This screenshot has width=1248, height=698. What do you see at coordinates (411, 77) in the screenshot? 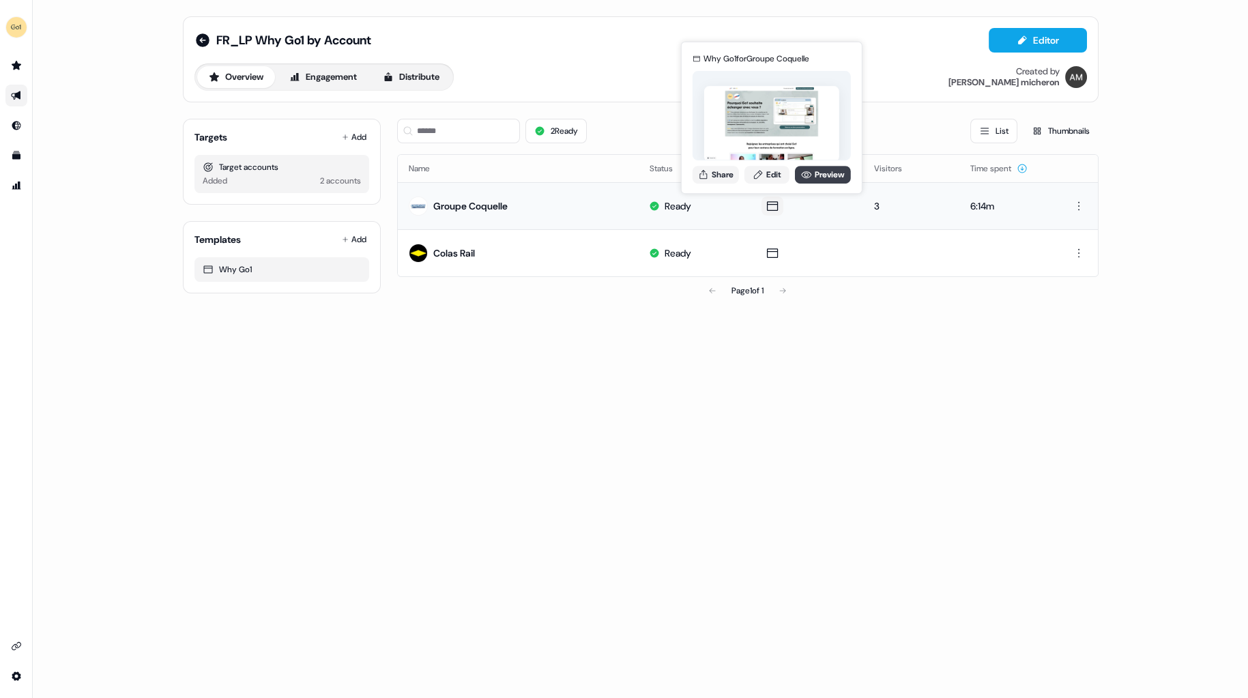
I see `a: Distribute` at bounding box center [411, 77].